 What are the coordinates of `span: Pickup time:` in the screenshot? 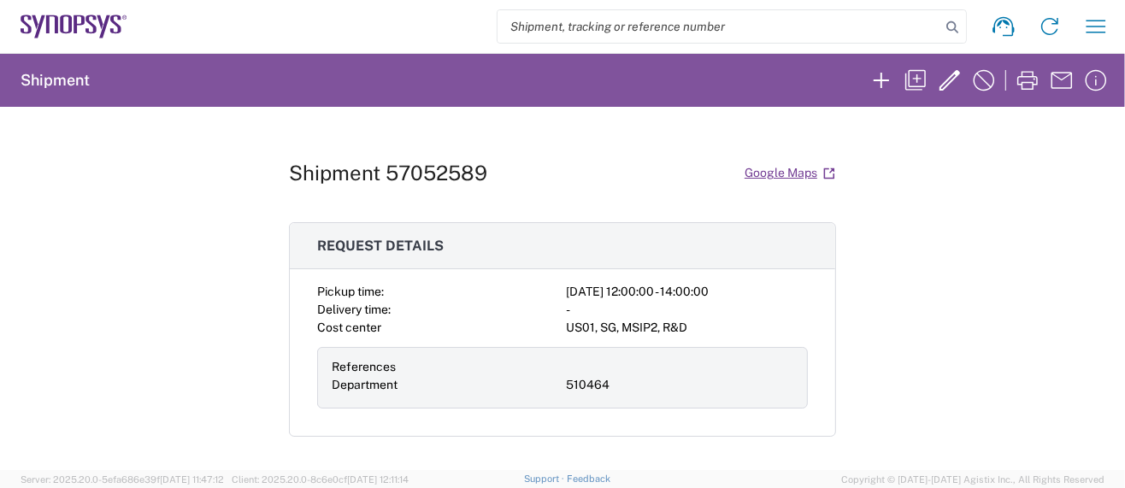 It's located at (351, 292).